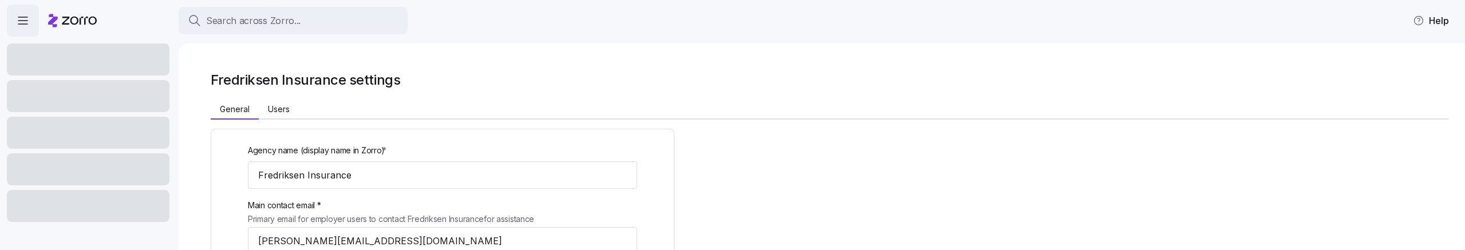 The image size is (1465, 250). Describe the element at coordinates (1431, 21) in the screenshot. I see `button: Help` at that location.